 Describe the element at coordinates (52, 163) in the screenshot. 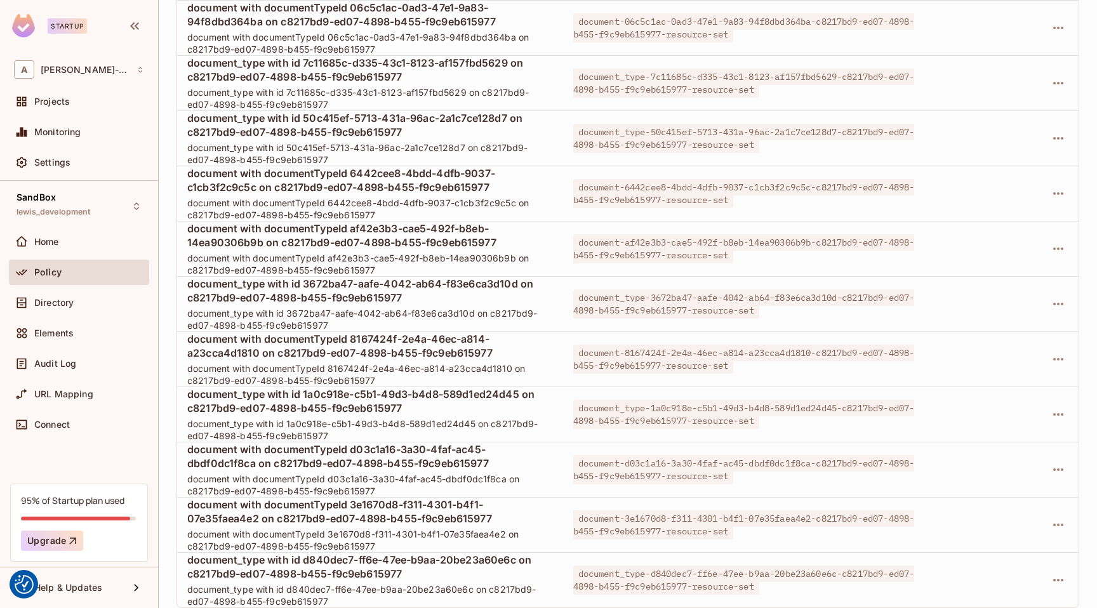

I see `span: Settings` at that location.